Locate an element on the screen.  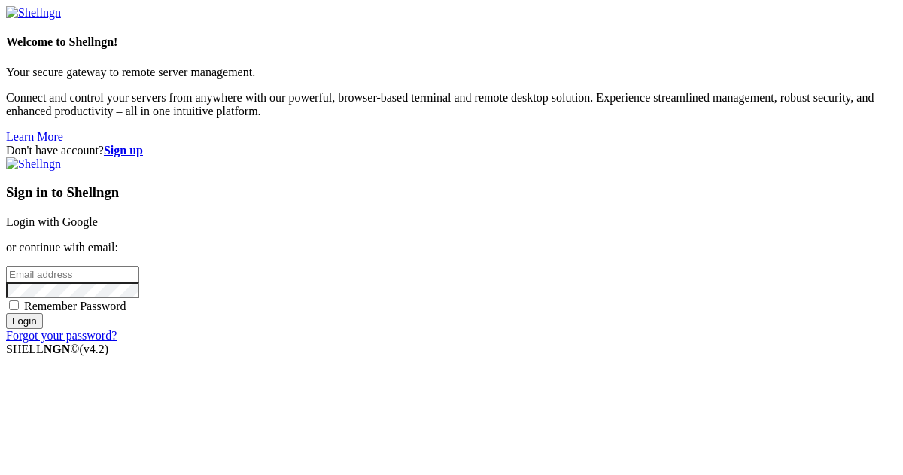
a: Login with Google is located at coordinates (52, 221).